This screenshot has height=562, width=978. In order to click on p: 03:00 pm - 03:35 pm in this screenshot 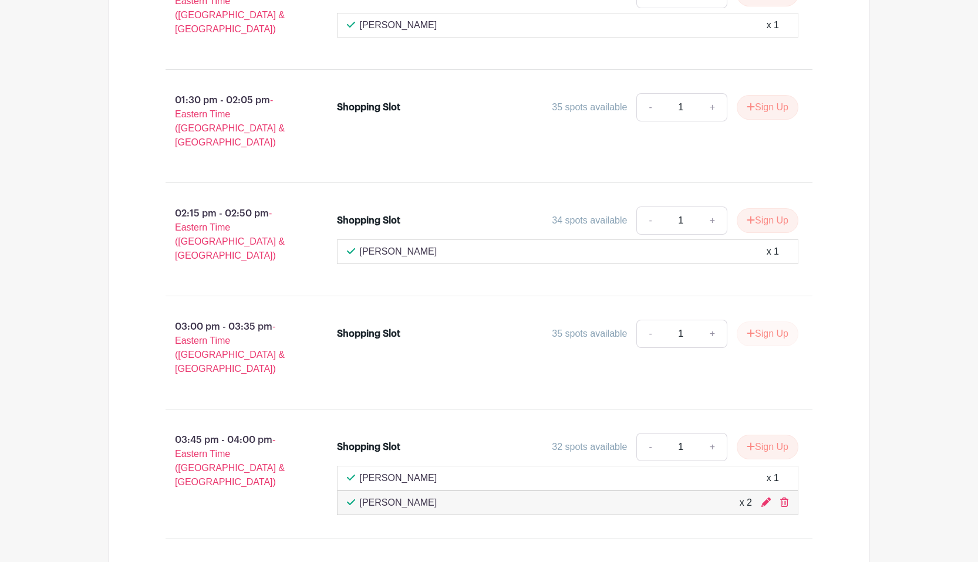, I will do `click(232, 348)`.